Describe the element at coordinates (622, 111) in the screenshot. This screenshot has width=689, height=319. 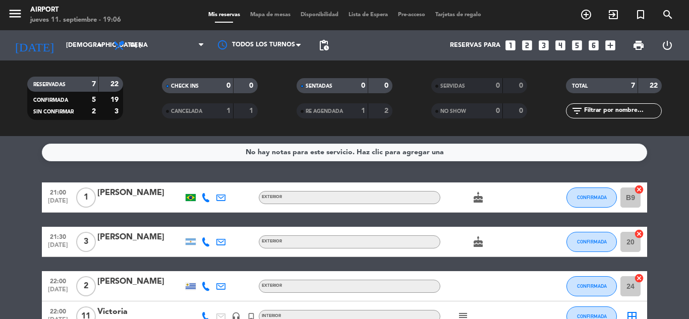
I see `input: Filtrar por nombre...` at that location.